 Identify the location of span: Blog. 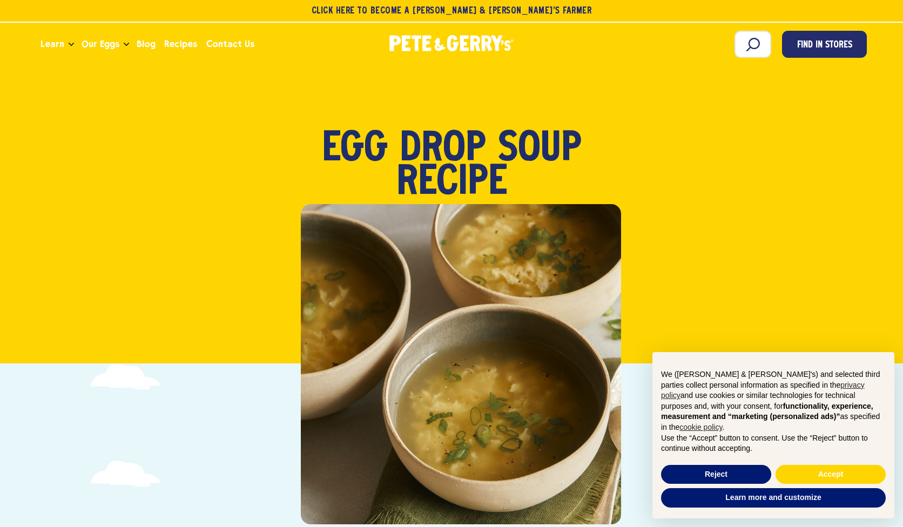
(146, 44).